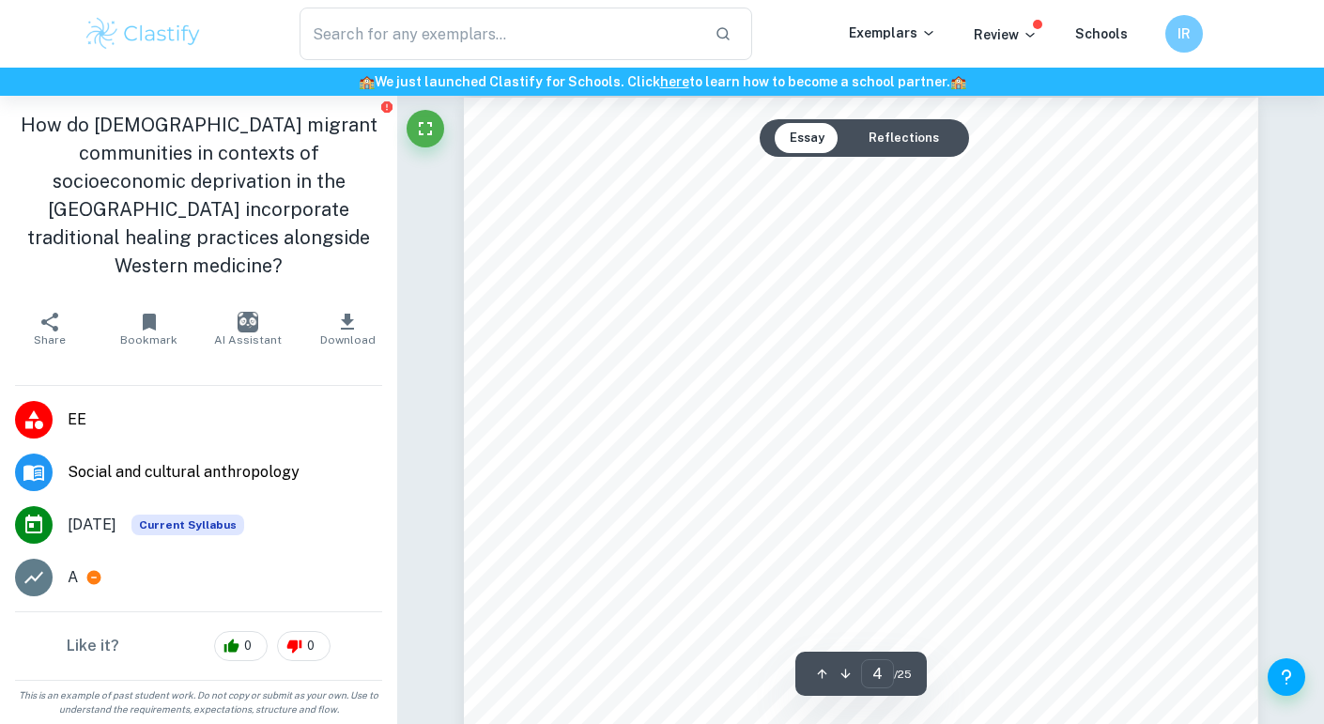 This screenshot has height=724, width=1324. Describe the element at coordinates (674, 82) in the screenshot. I see `a: here` at that location.